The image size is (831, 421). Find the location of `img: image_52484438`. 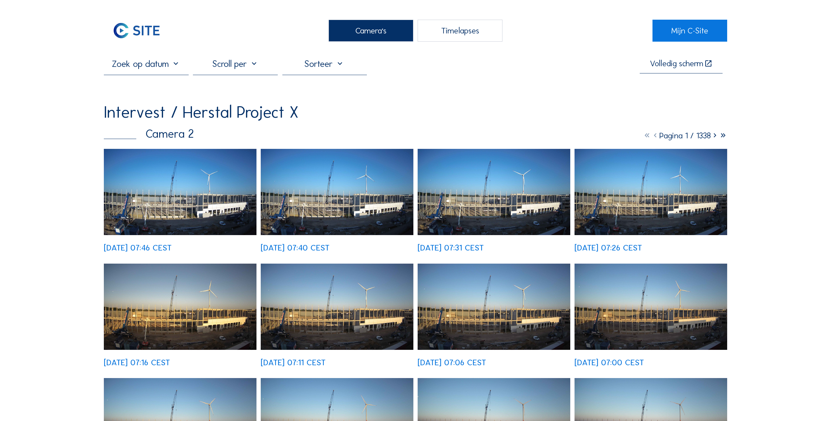

img: image_52484438 is located at coordinates (337, 192).